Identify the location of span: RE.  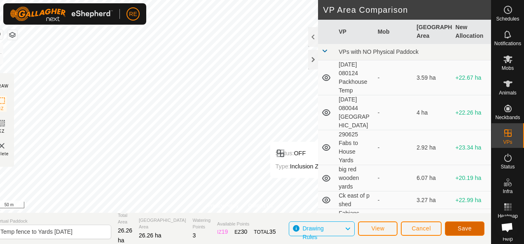
(133, 14).